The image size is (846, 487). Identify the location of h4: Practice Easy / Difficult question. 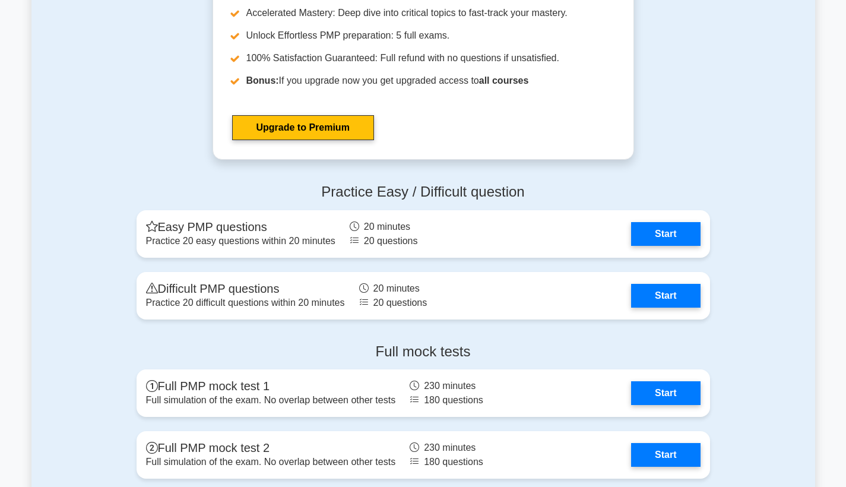
(424, 192).